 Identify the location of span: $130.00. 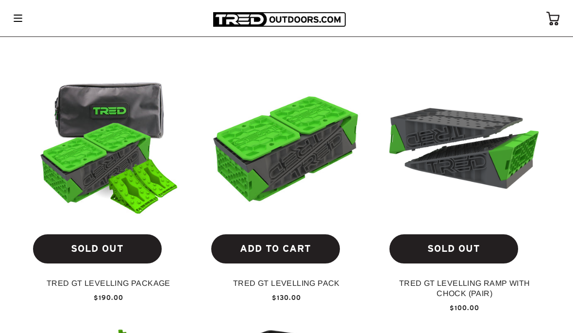
(286, 297).